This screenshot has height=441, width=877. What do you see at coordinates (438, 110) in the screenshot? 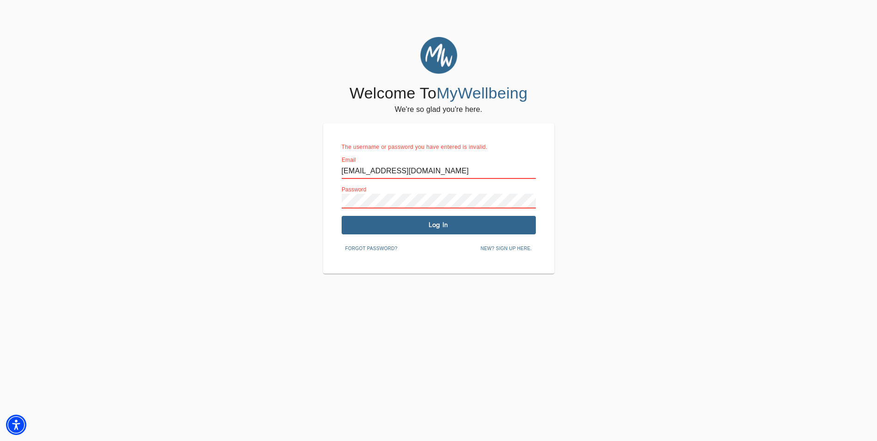
I see `h6: We're so glad you're here.` at bounding box center [438, 110].